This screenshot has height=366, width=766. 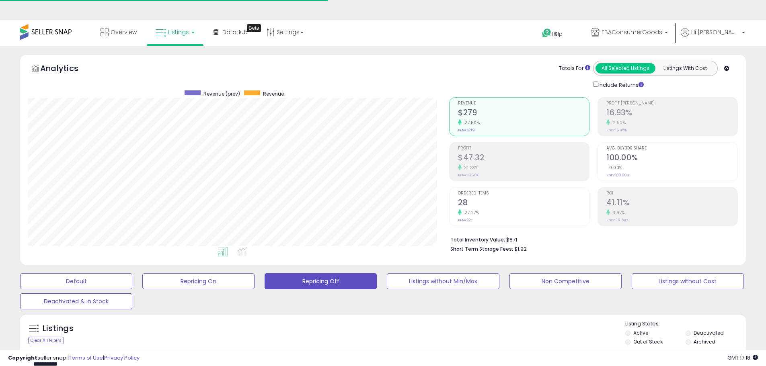 What do you see at coordinates (221, 94) in the screenshot?
I see `span: Revenue (prev)` at bounding box center [221, 94].